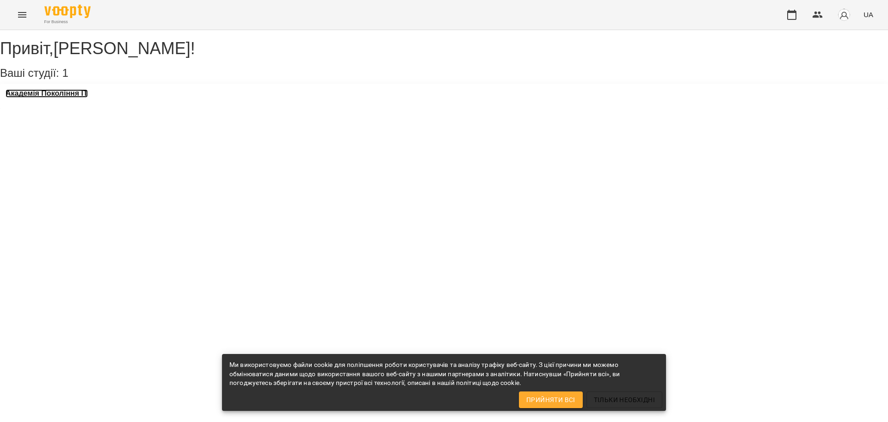 The height and width of the screenshot is (422, 888). What do you see at coordinates (868, 14) in the screenshot?
I see `button: UA` at bounding box center [868, 14].